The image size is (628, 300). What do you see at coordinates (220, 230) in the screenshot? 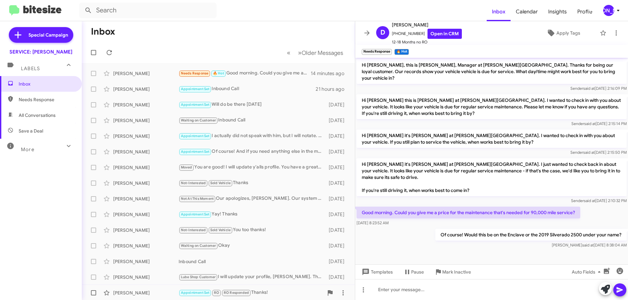
I see `span: Sold Vehicle` at bounding box center [220, 230].